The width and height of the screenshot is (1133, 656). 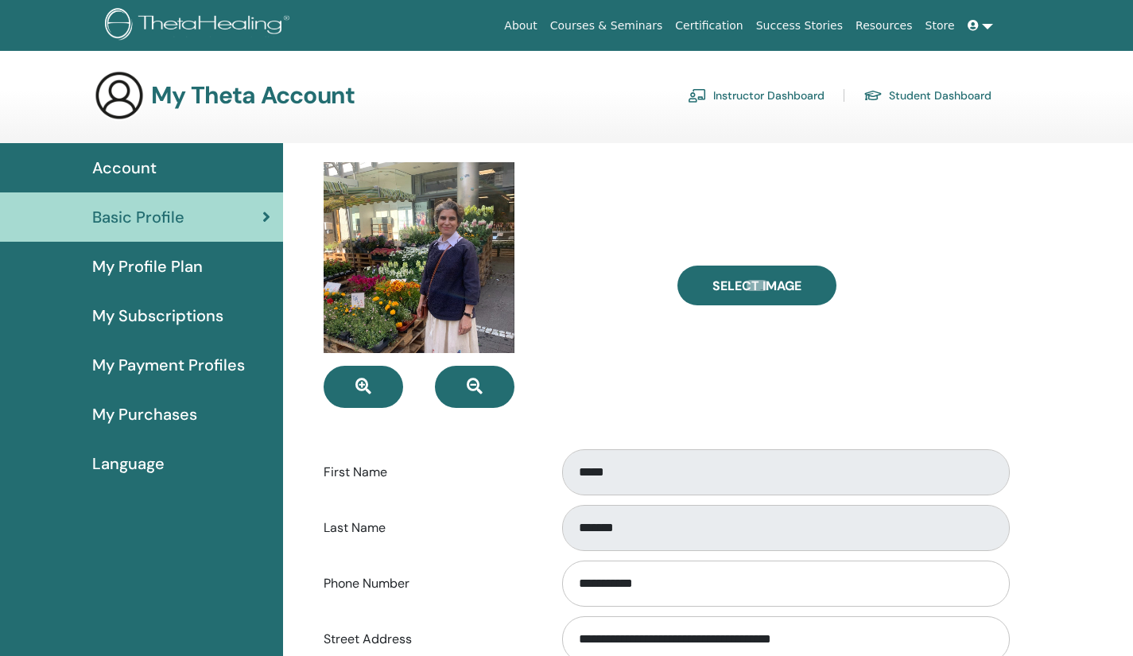 I want to click on img: graduation-cap.svg, so click(x=873, y=95).